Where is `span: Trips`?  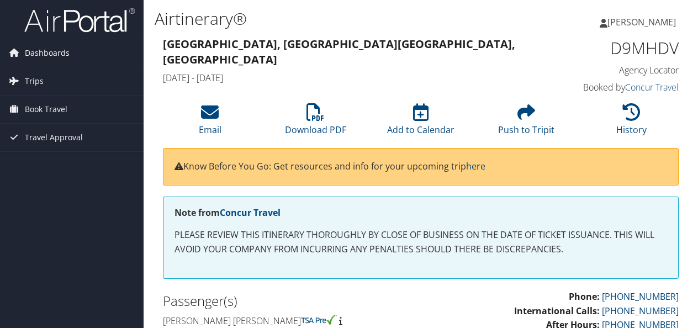
span: Trips is located at coordinates (34, 81).